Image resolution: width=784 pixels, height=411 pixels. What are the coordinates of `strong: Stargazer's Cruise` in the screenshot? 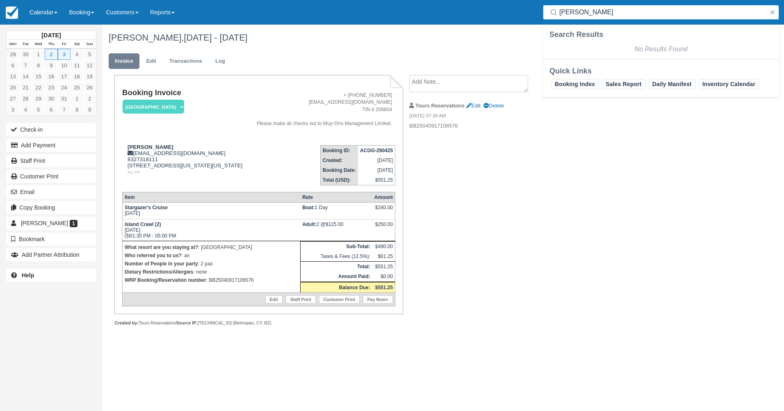 It's located at (146, 208).